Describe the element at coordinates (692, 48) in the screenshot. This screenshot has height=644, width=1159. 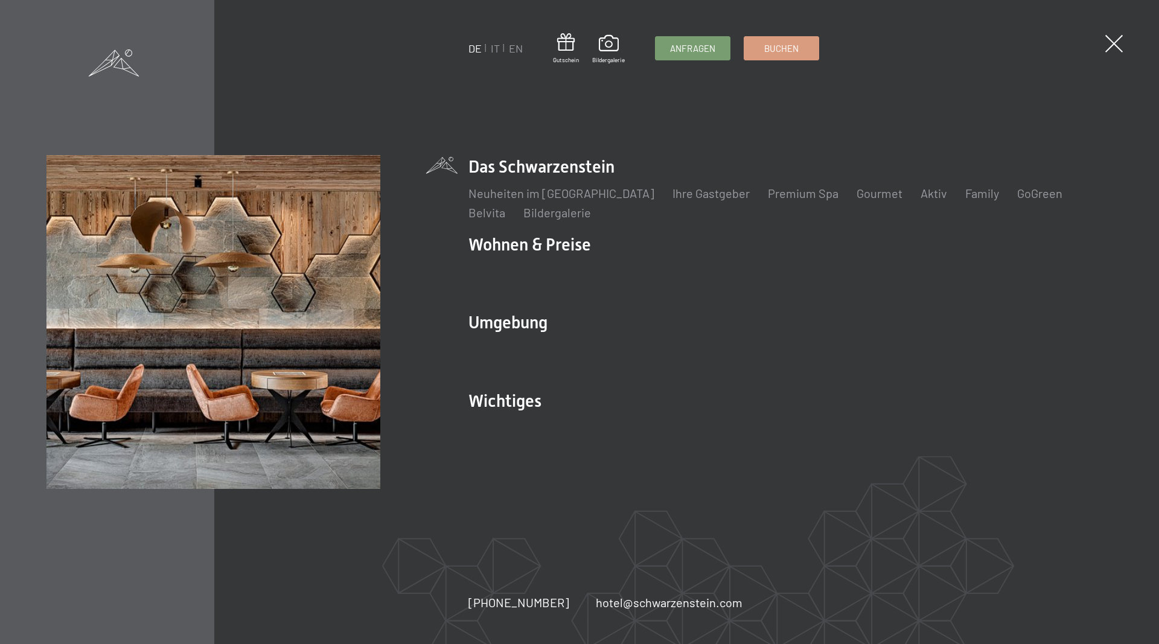
I see `span: Anfragen` at that location.